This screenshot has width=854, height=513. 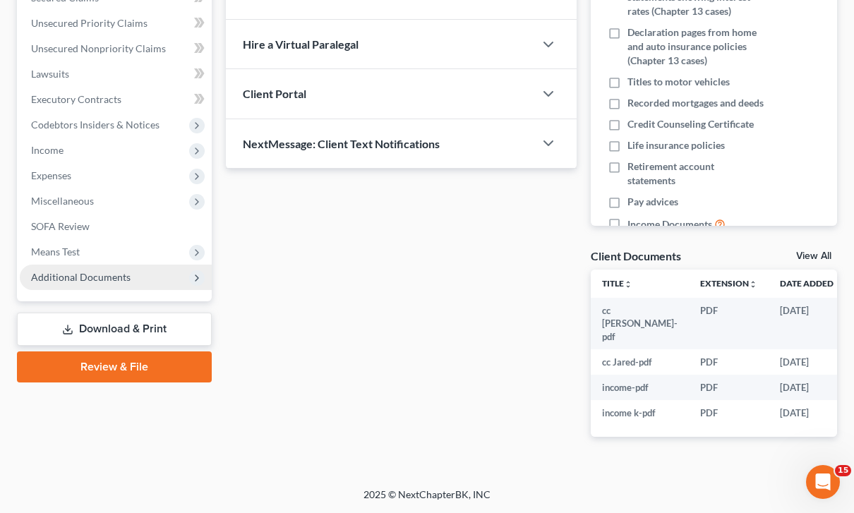 What do you see at coordinates (636, 255) in the screenshot?
I see `div: Client Documents` at bounding box center [636, 255].